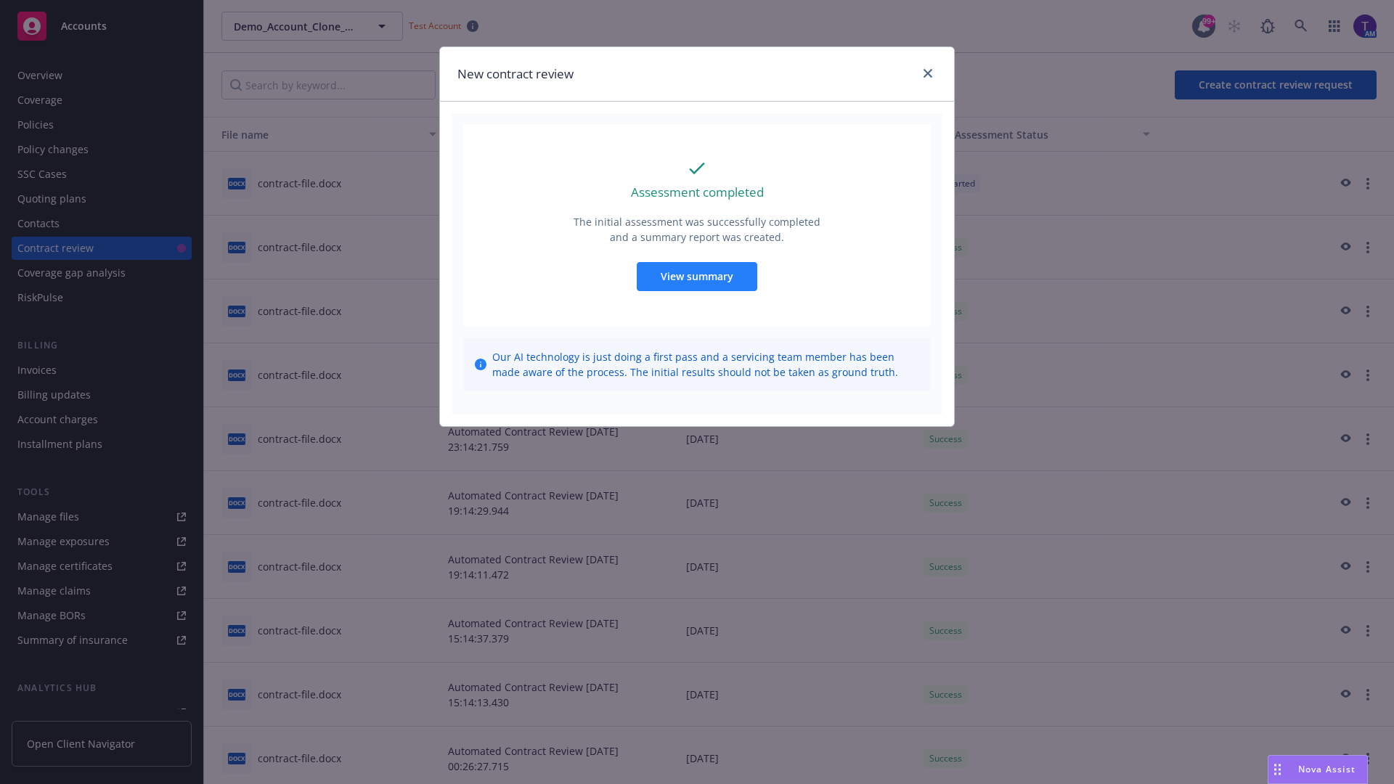 The width and height of the screenshot is (1394, 784). What do you see at coordinates (1318, 770) in the screenshot?
I see `button: Nova Assist` at bounding box center [1318, 770].